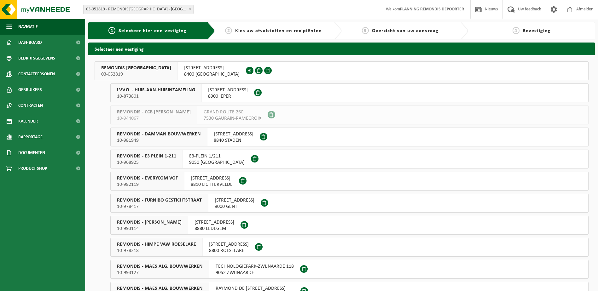  What do you see at coordinates (112, 31) in the screenshot?
I see `span: 1` at bounding box center [112, 31].